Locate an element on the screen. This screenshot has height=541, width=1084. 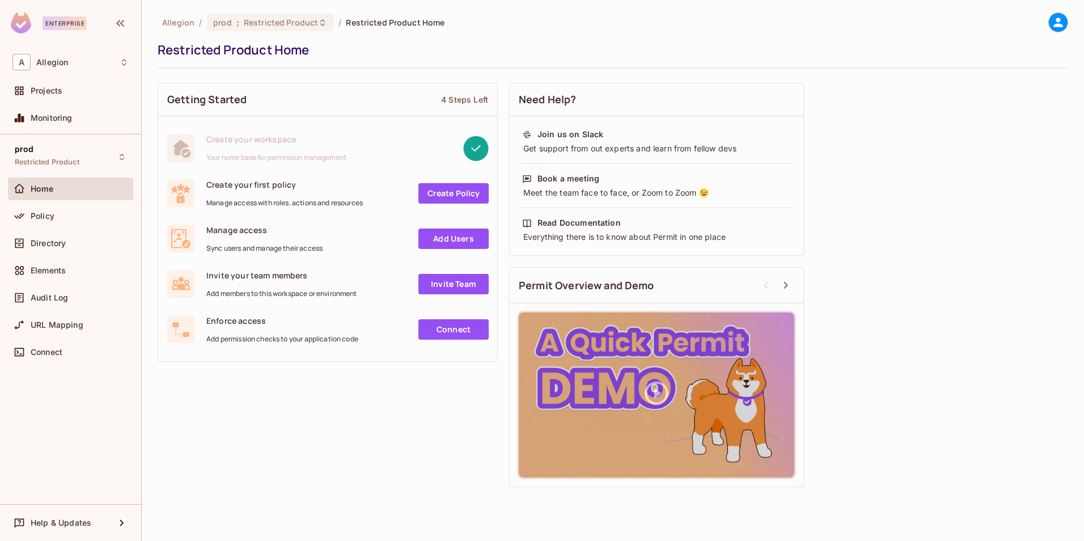
div: Meet the team face to face, or Zoom to Zoom 😉 is located at coordinates (656, 193).